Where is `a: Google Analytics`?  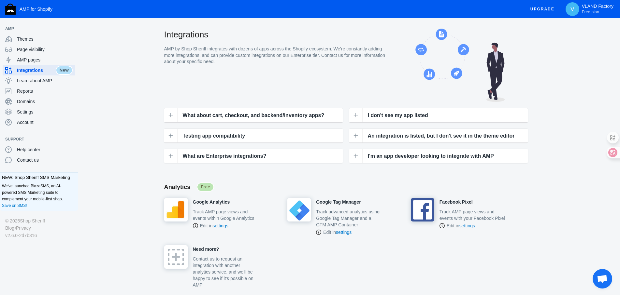
a: Google Analytics is located at coordinates (211, 202).